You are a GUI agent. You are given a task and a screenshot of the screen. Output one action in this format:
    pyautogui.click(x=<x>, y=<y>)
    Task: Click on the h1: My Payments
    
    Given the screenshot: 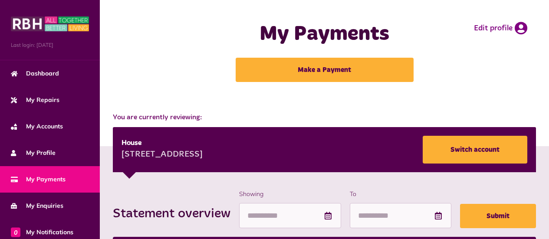 What is the action you would take?
    pyautogui.click(x=325, y=34)
    